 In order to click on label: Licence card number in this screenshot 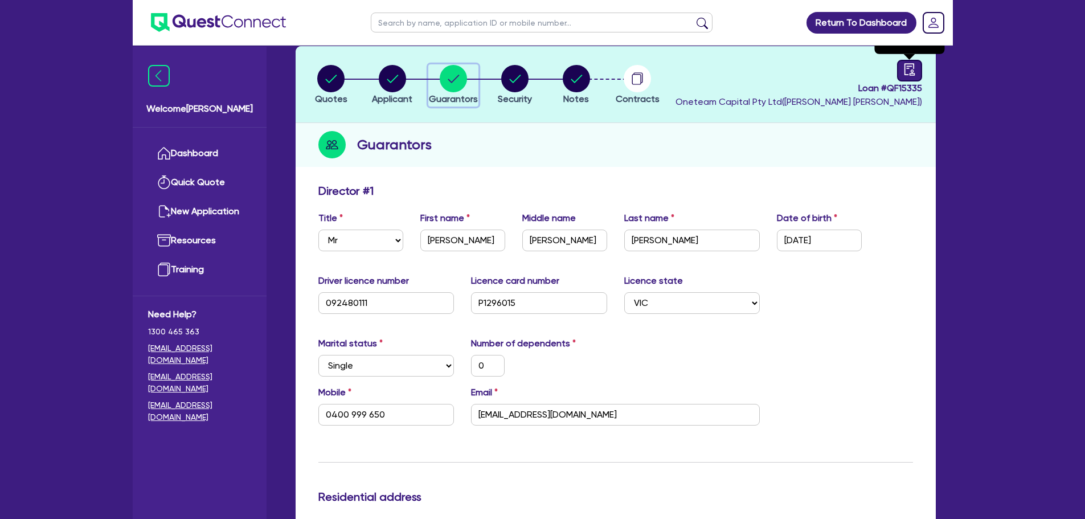, I will do `click(515, 281)`.